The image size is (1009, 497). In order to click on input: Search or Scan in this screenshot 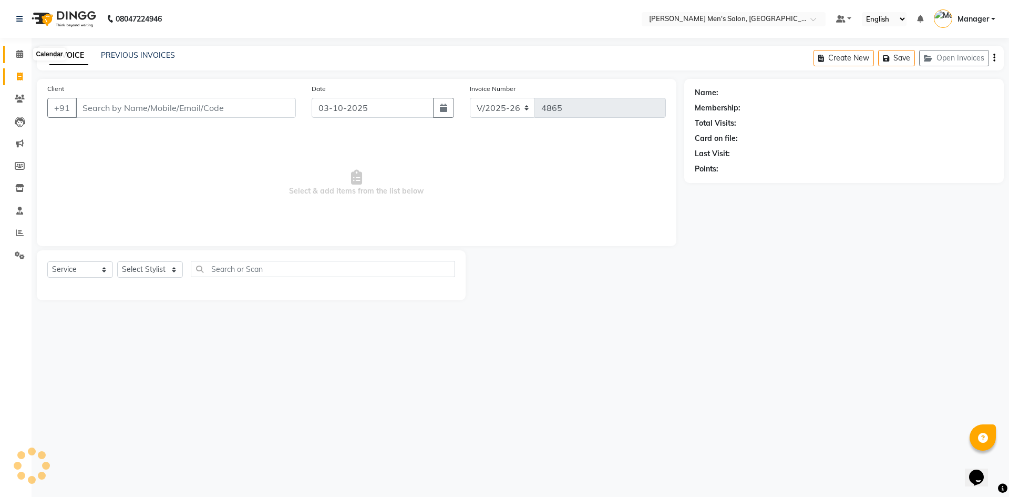, I will do `click(323, 269)`.